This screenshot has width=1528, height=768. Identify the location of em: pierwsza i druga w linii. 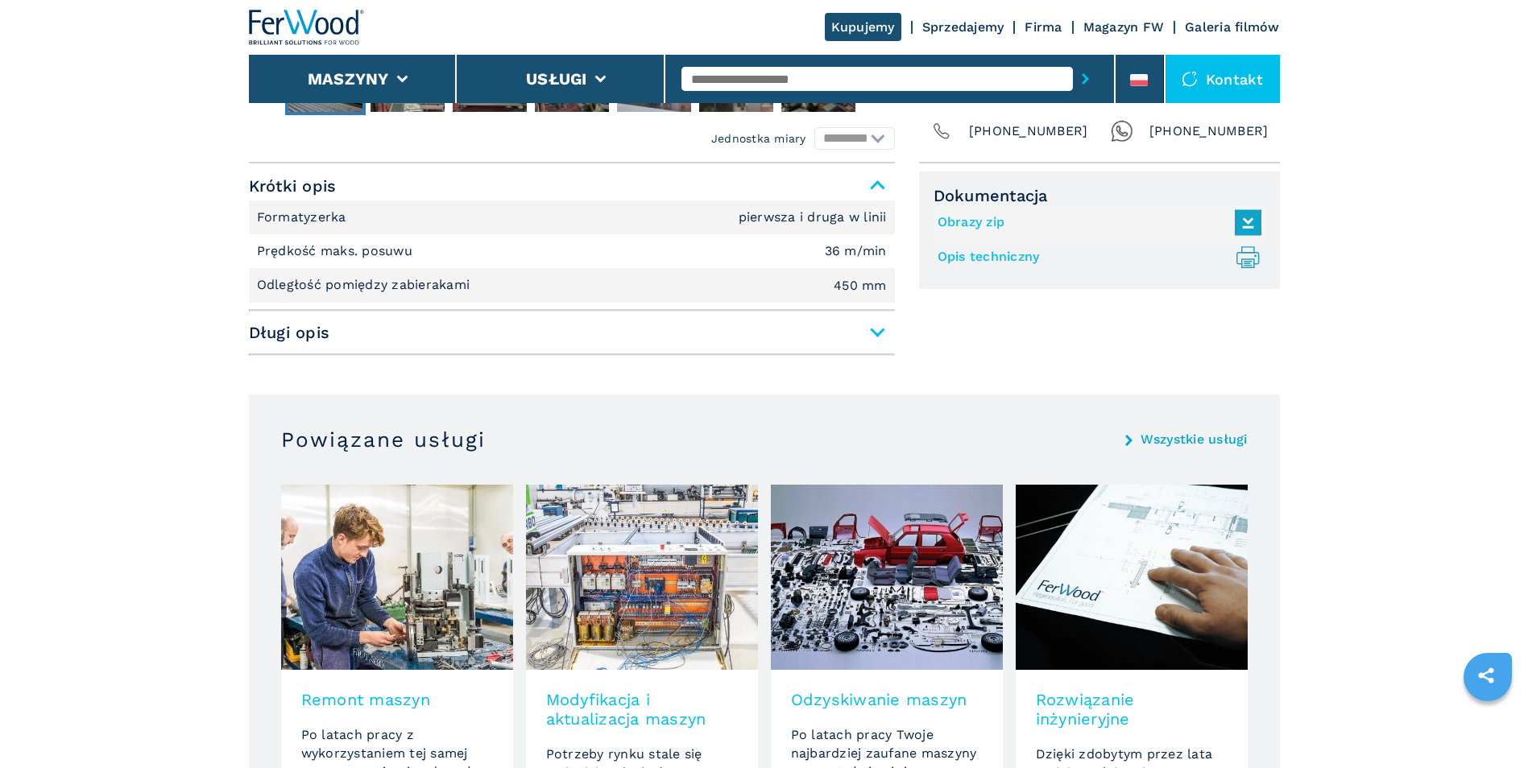
(813, 217).